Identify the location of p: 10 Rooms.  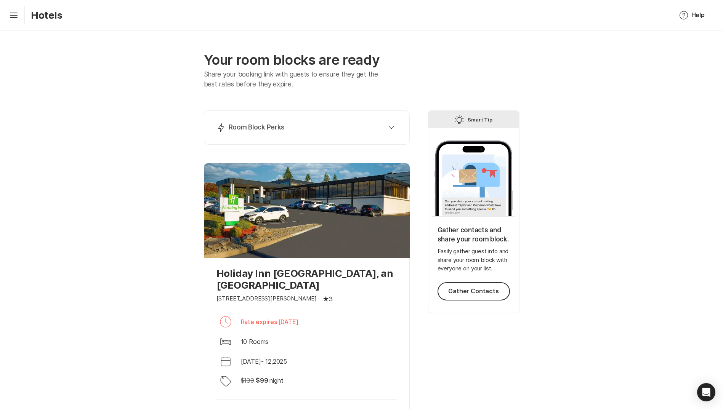
(255, 342).